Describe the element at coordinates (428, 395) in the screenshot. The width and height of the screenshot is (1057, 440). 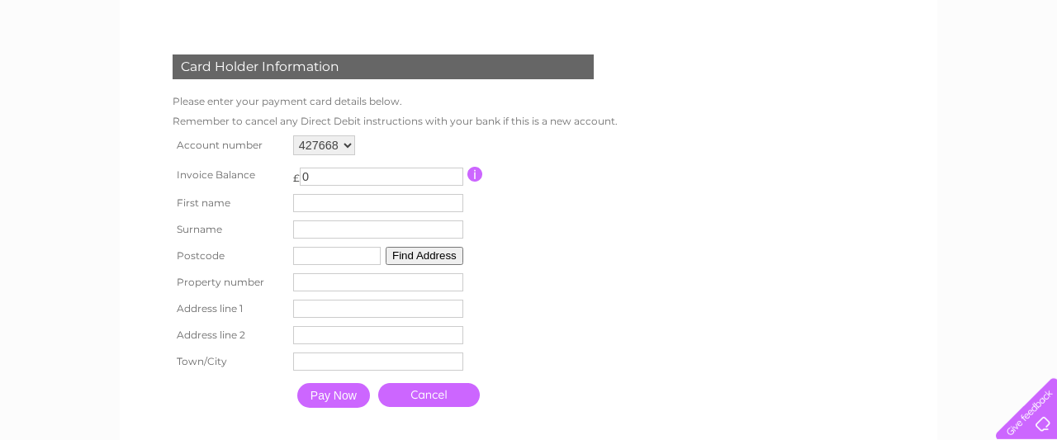
I see `a: Cancel` at that location.